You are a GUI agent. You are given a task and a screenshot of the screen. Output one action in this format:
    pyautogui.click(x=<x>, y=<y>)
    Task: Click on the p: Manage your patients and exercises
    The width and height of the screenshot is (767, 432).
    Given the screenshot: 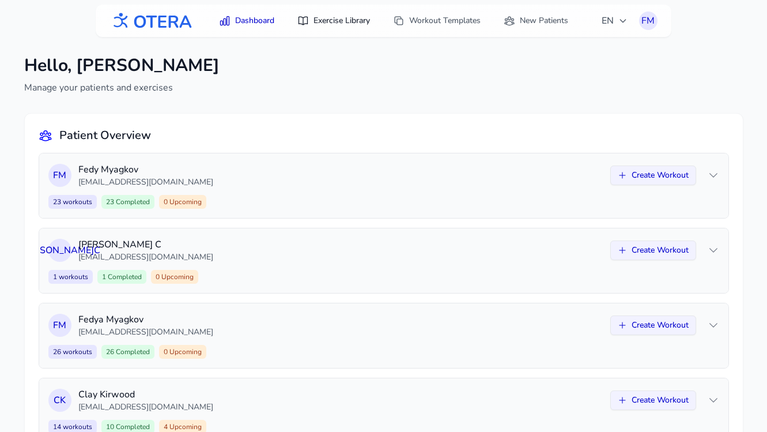 What is the action you would take?
    pyautogui.click(x=122, y=88)
    